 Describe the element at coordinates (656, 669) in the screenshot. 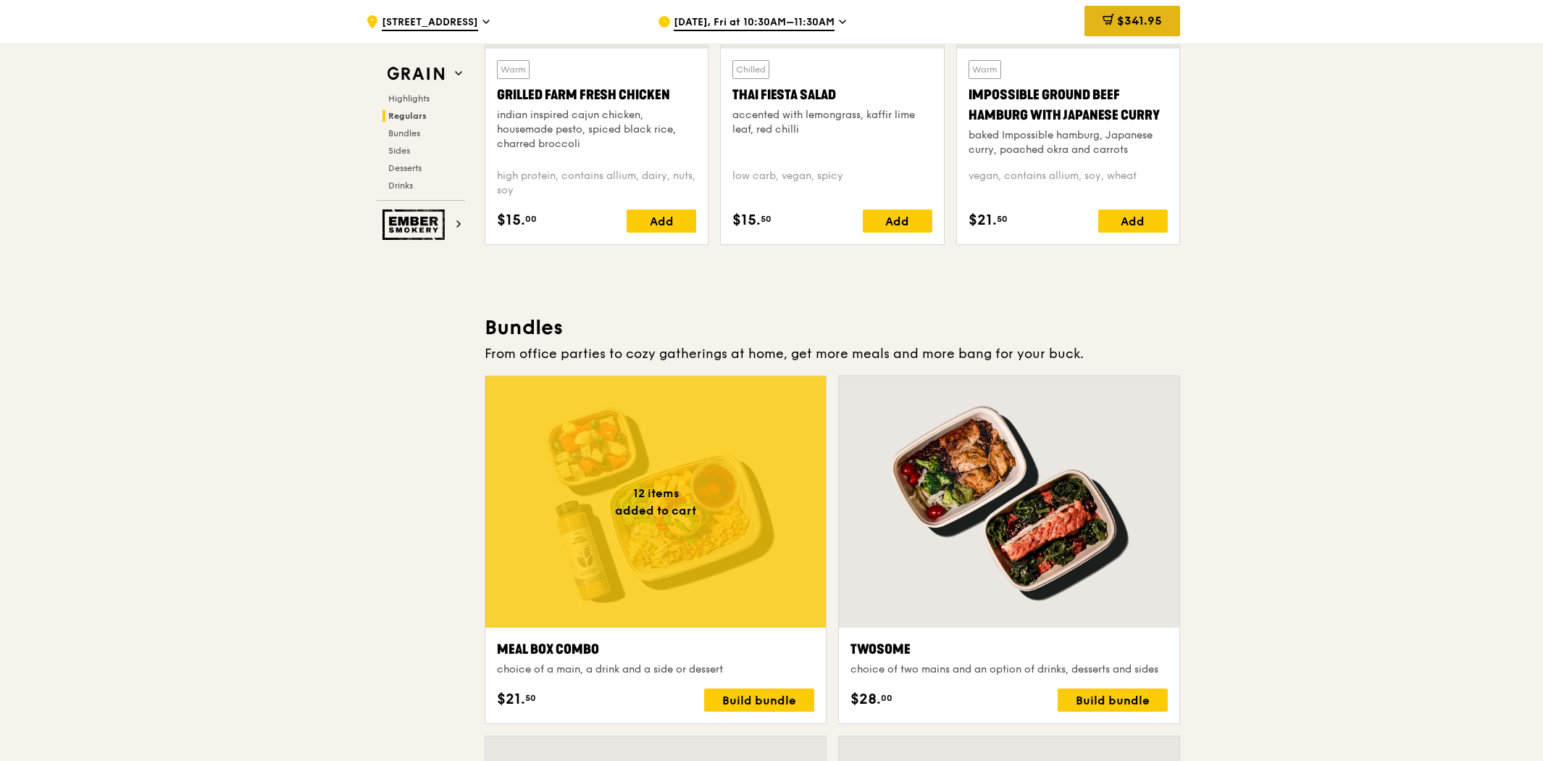

I see `div: choice of a main, a drink and a side or dessert` at that location.